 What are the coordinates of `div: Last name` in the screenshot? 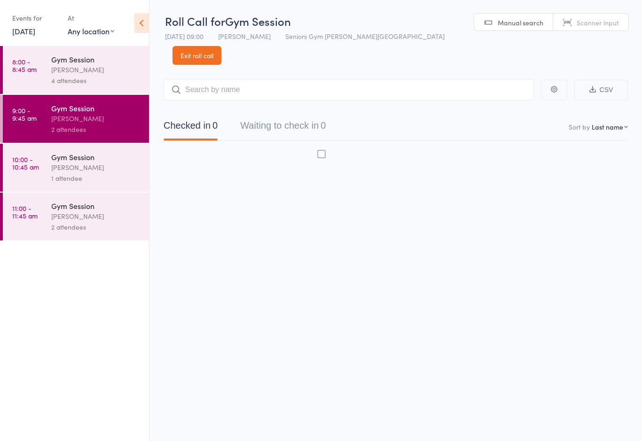 It's located at (607, 127).